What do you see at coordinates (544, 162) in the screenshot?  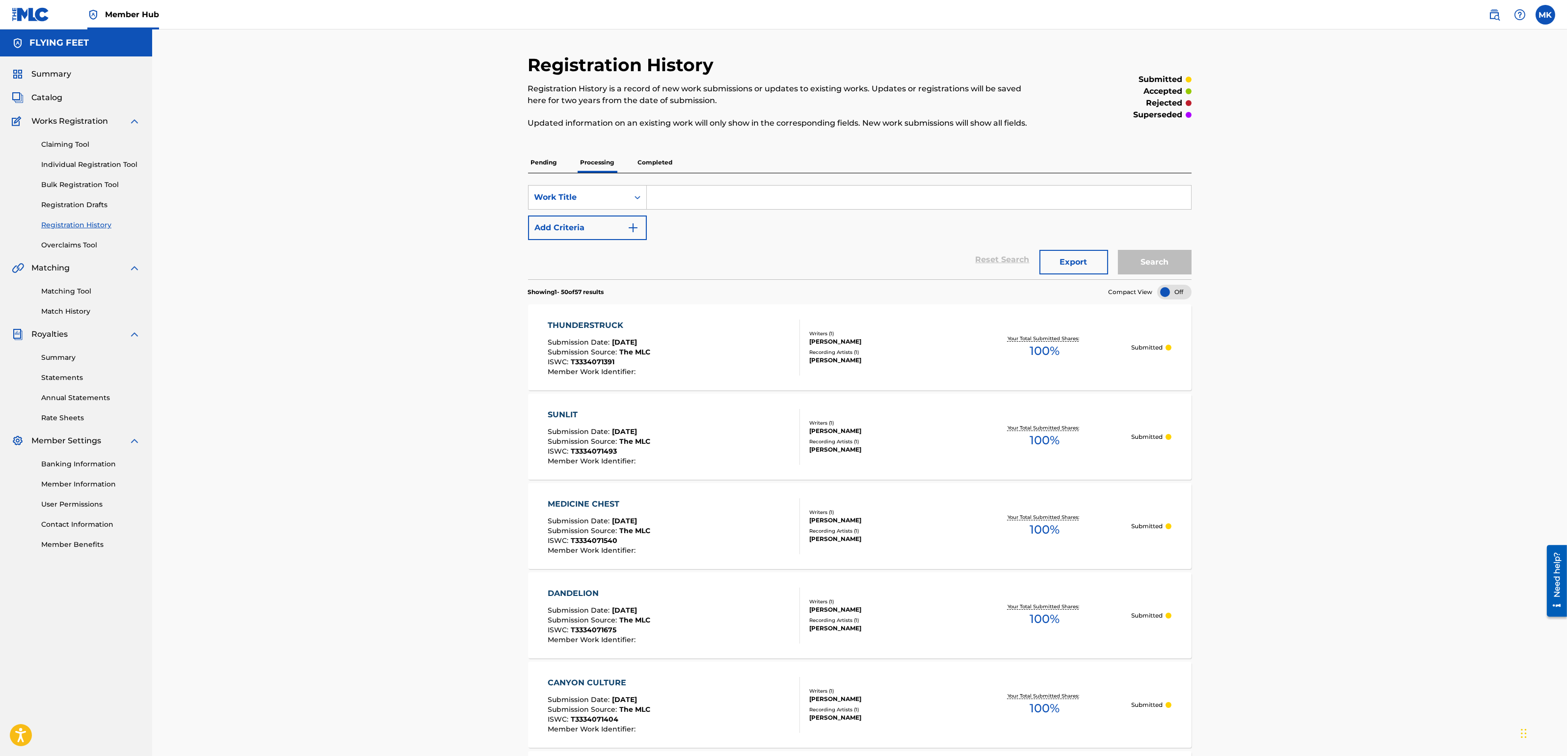 I see `p: Pending` at bounding box center [544, 162].